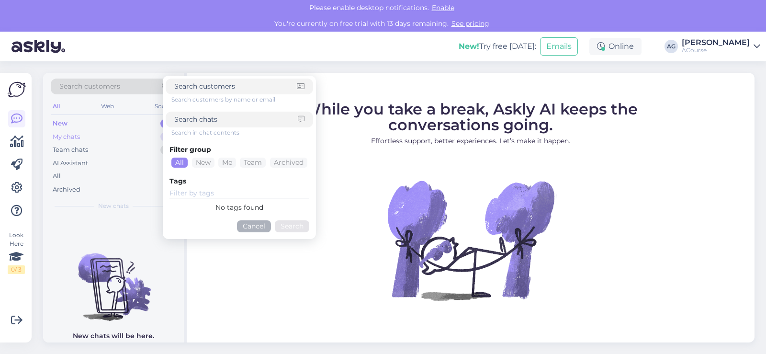  Describe the element at coordinates (716, 50) in the screenshot. I see `div: ACourse` at that location.